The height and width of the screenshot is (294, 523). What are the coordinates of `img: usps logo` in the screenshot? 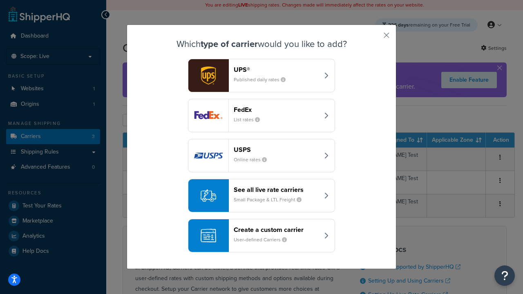 It's located at (209, 156).